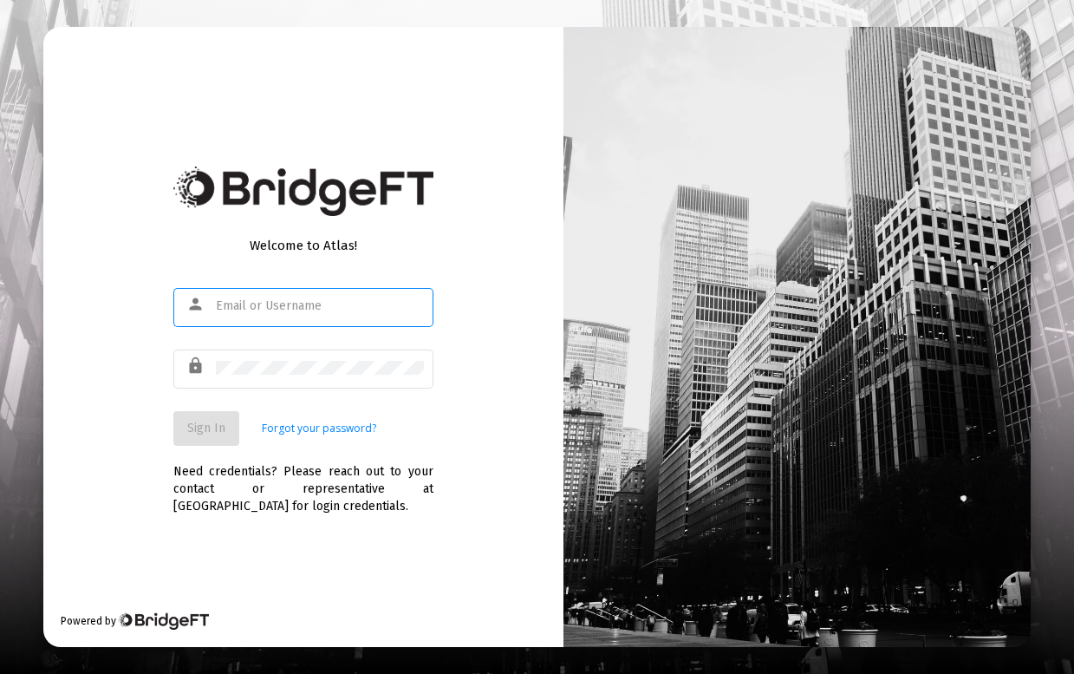  Describe the element at coordinates (197, 366) in the screenshot. I see `mat-icon: lock` at that location.